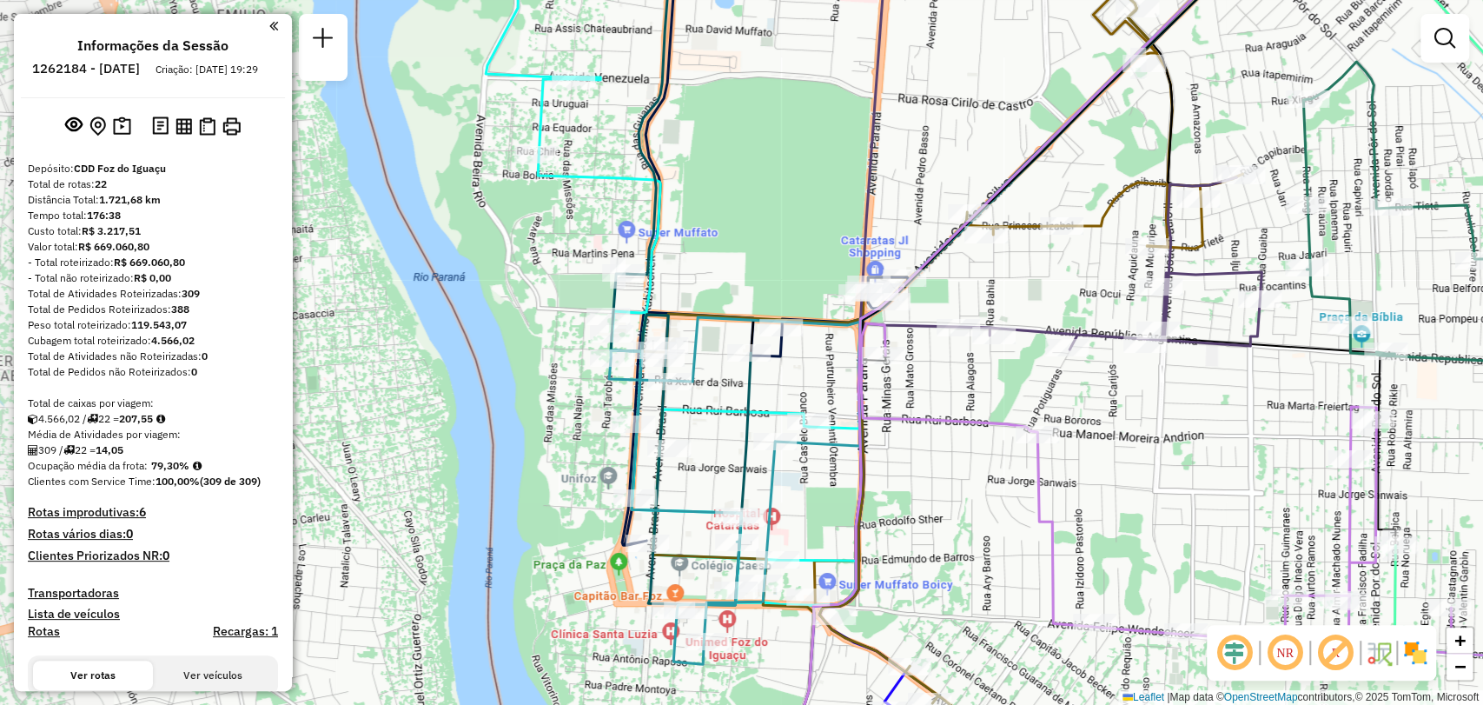 The height and width of the screenshot is (705, 1483). I want to click on h4: Recargas: 1, so click(245, 631).